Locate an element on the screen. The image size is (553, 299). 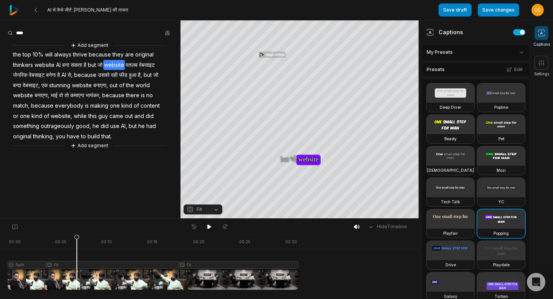
span: this is located at coordinates (93, 116).